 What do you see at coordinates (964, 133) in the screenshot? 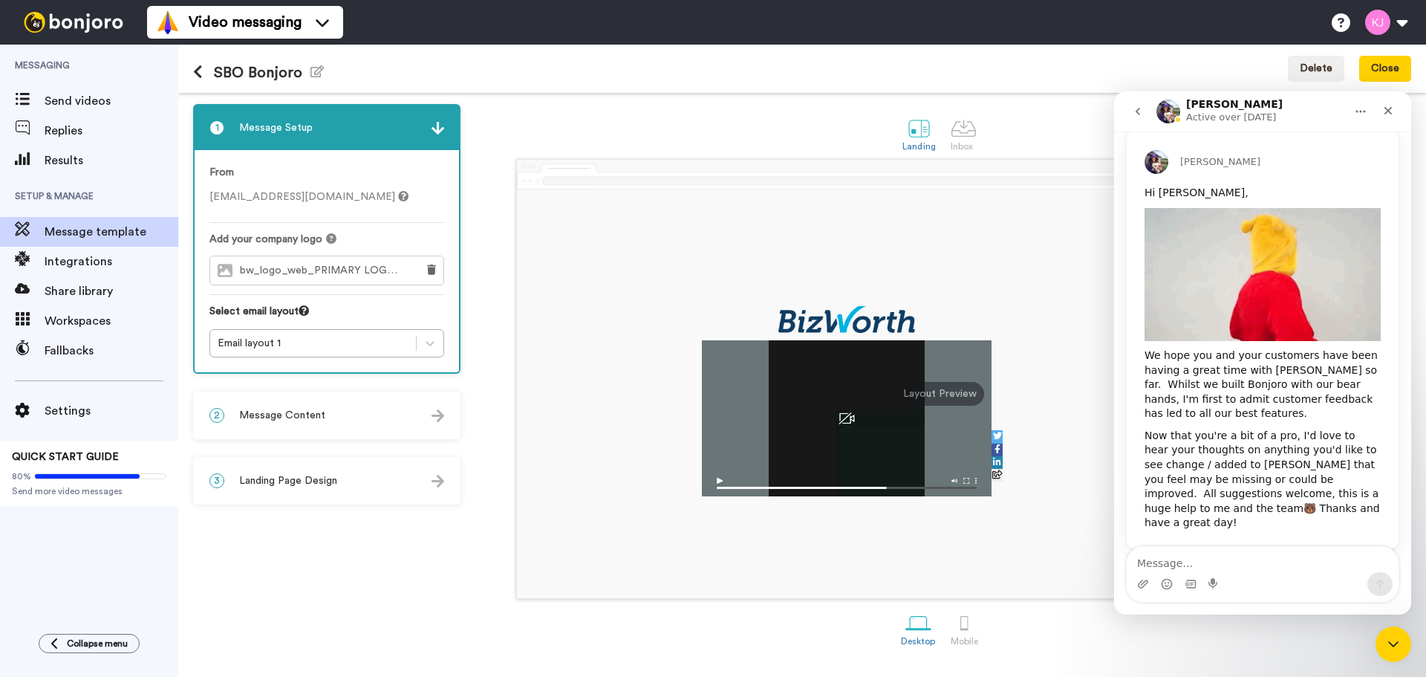
I see `a: Inbox` at bounding box center [964, 133].